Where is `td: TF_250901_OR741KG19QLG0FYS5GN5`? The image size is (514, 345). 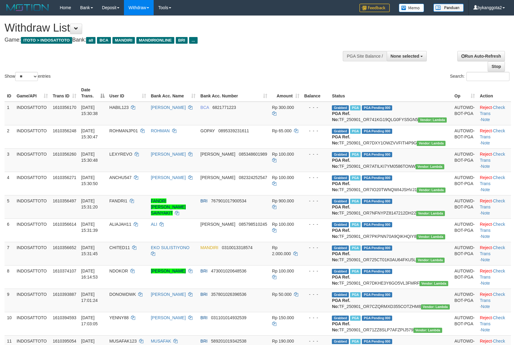 td: TF_250901_OR741KG19QLG0FYS5GN5 is located at coordinates (391, 113).